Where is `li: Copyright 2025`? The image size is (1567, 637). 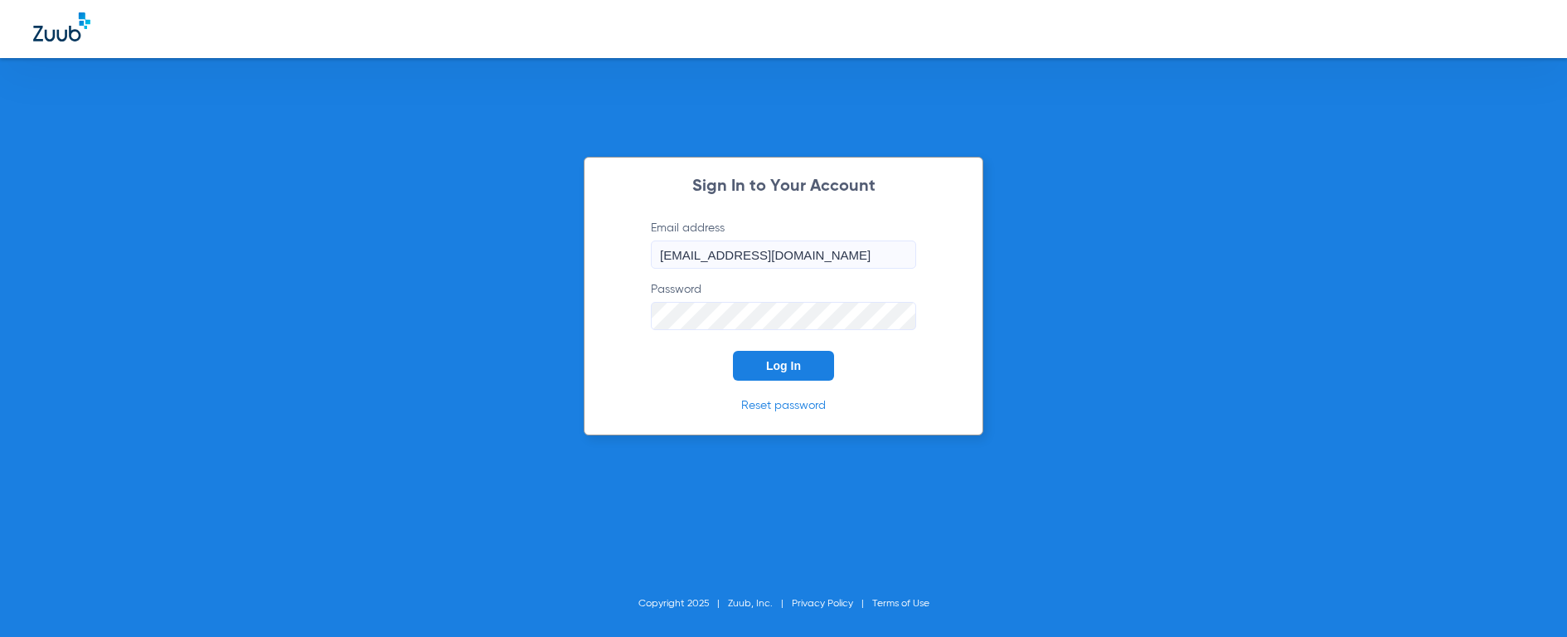 li: Copyright 2025 is located at coordinates (683, 604).